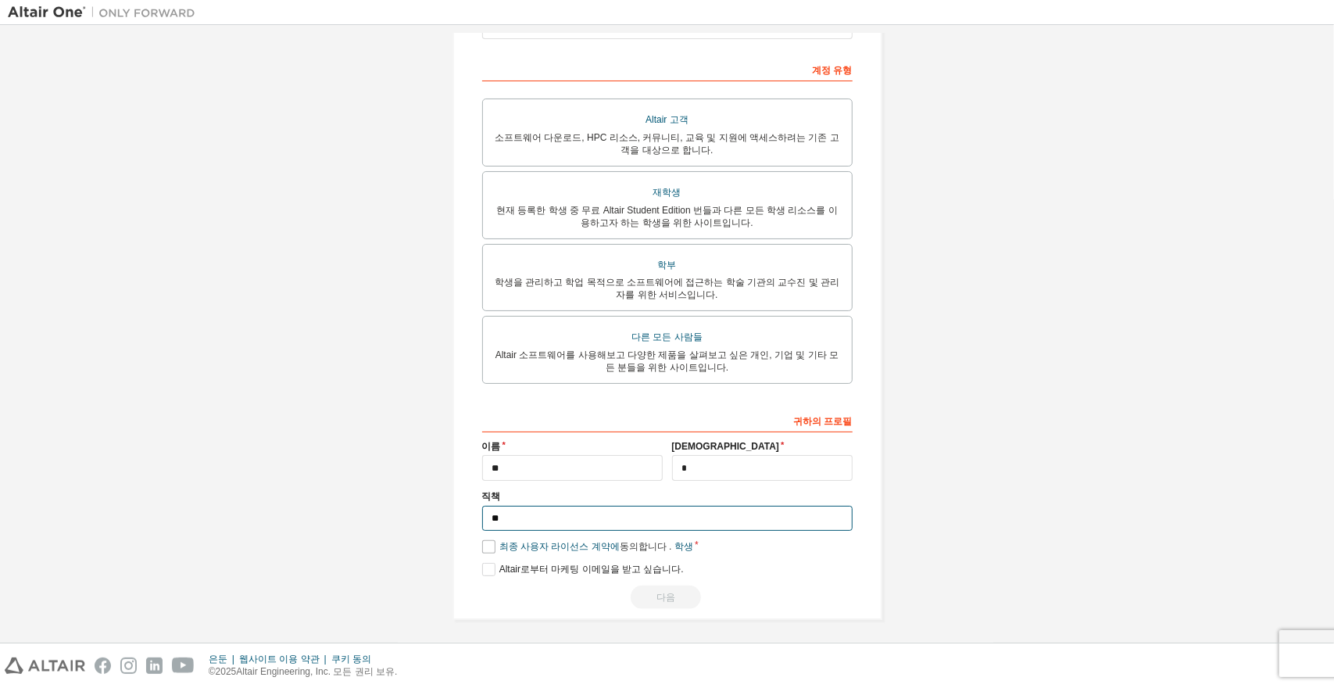  Describe the element at coordinates (183, 665) in the screenshot. I see `img: youtube.svg` at that location.